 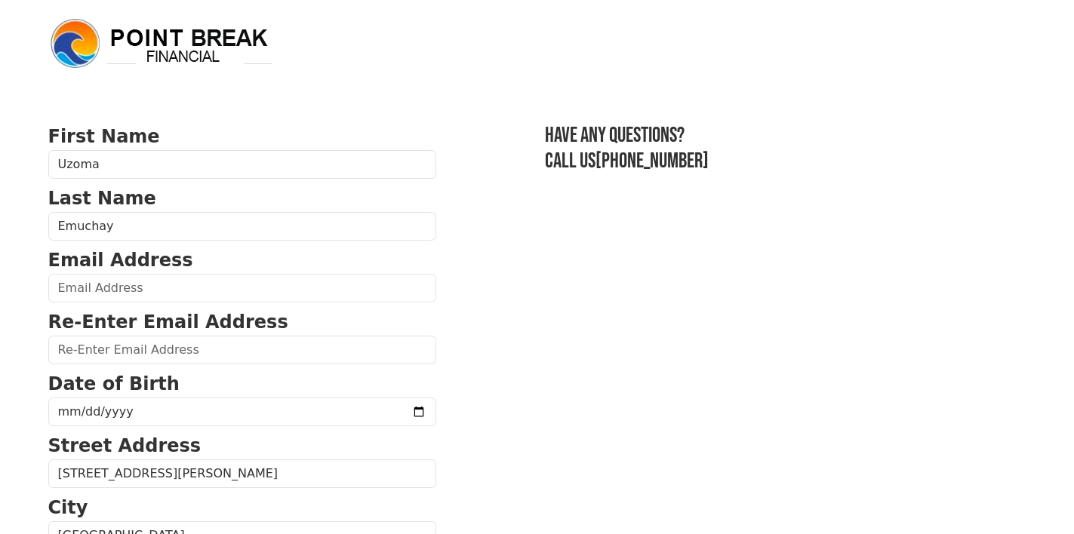 What do you see at coordinates (162, 44) in the screenshot?
I see `img: logo.png` at bounding box center [162, 44].